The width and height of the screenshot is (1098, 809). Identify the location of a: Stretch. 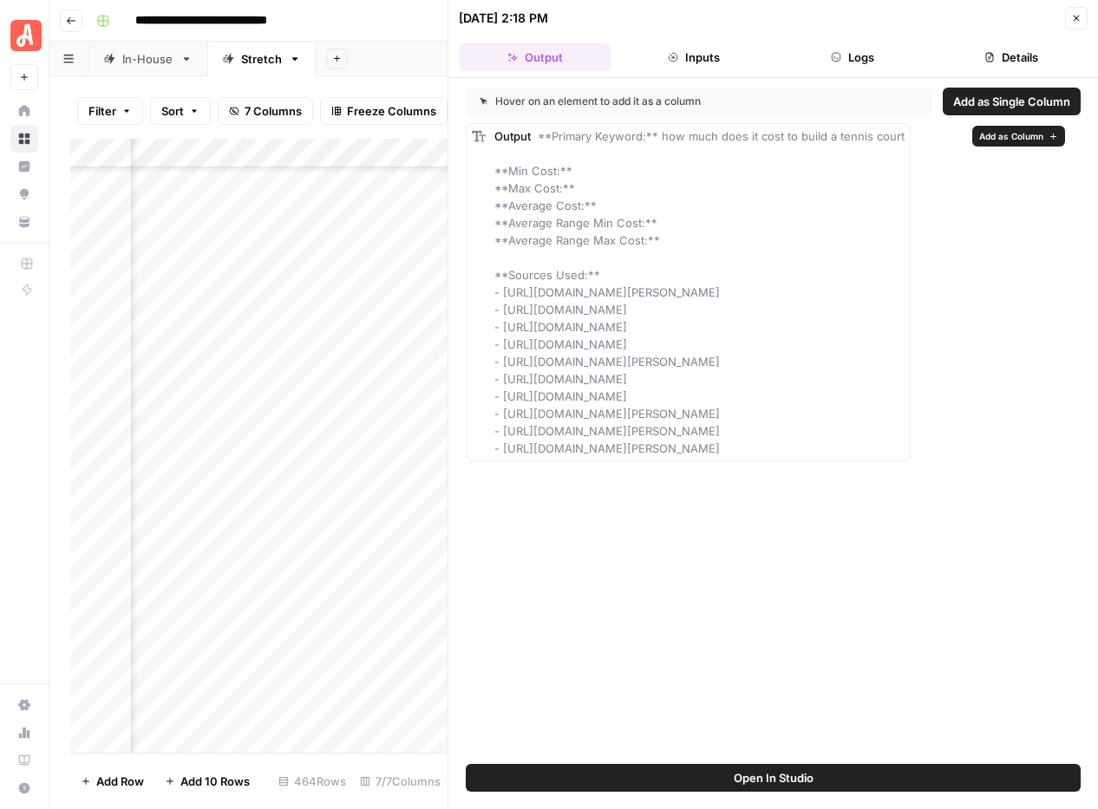
(261, 59).